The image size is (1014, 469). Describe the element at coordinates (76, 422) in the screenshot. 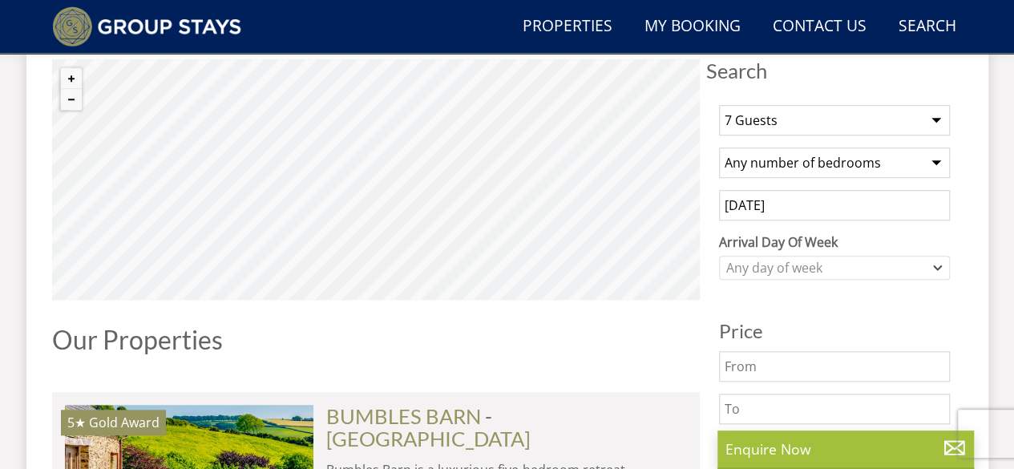

I see `span: BUMBLES BARN has a 5 star rating under the Quality in Tourism Scheme` at that location.